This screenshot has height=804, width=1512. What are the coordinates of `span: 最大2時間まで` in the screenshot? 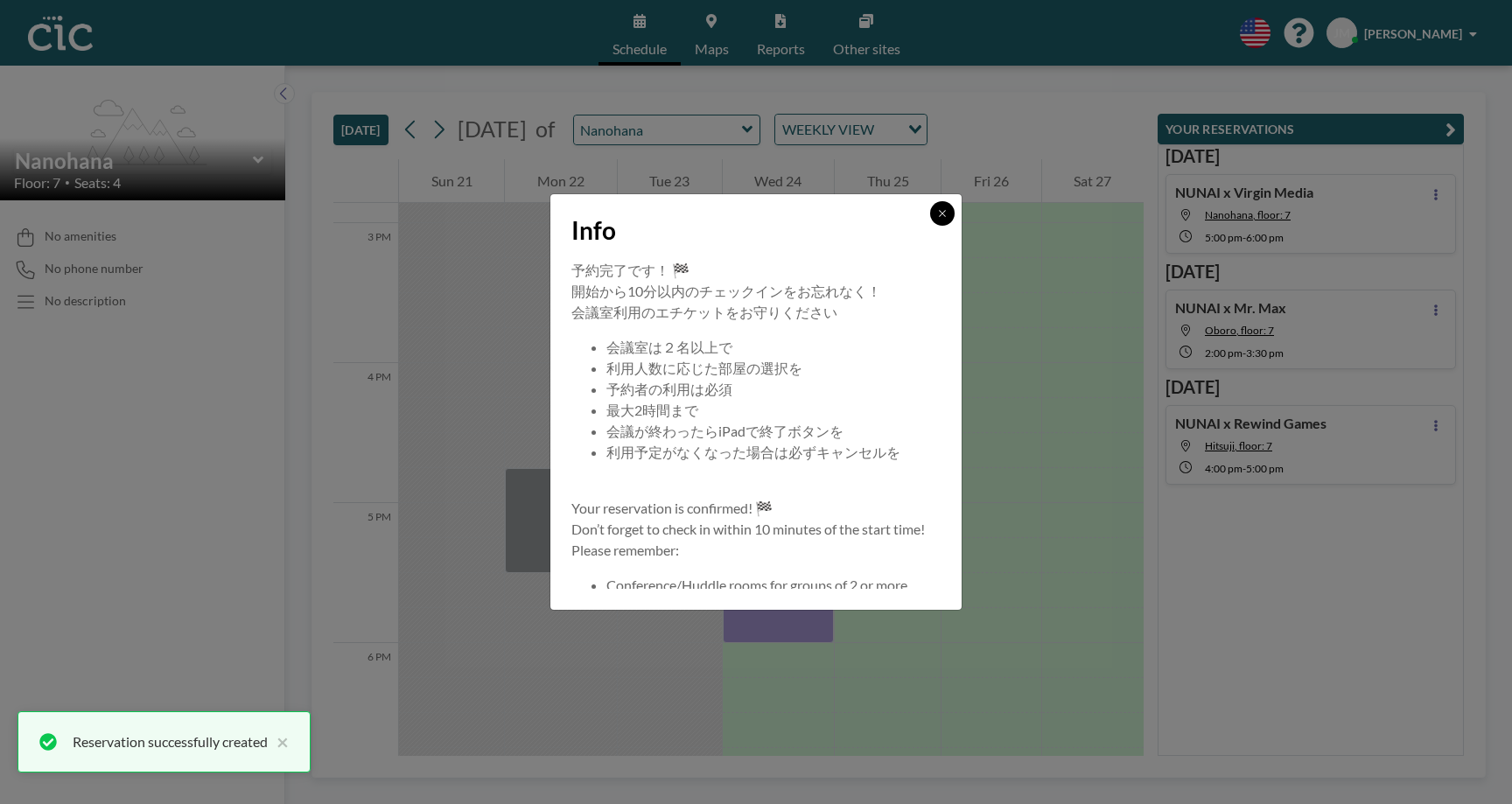 It's located at (652, 410).